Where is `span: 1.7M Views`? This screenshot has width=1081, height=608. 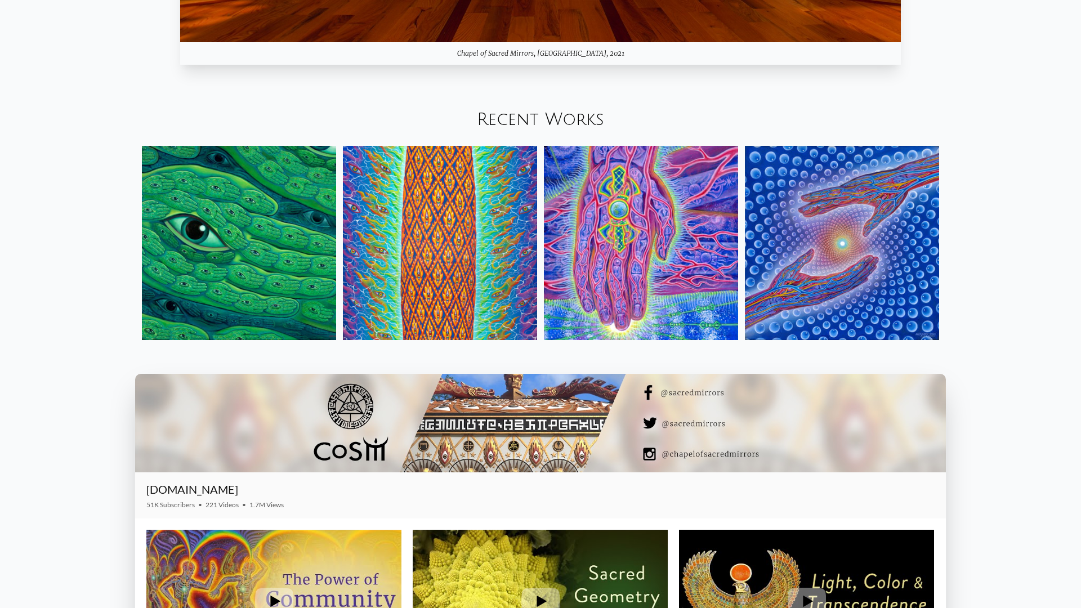
span: 1.7M Views is located at coordinates (266, 504).